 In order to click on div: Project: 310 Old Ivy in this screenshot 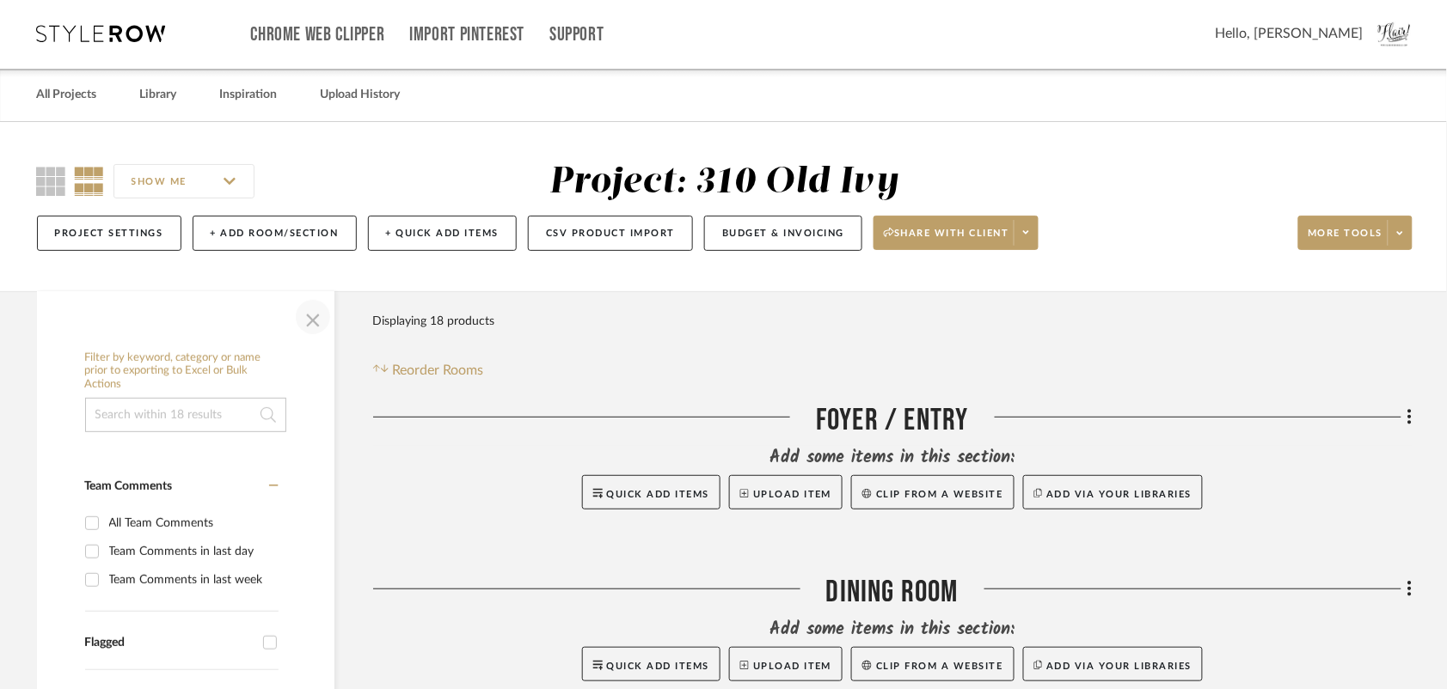, I will do `click(724, 182)`.